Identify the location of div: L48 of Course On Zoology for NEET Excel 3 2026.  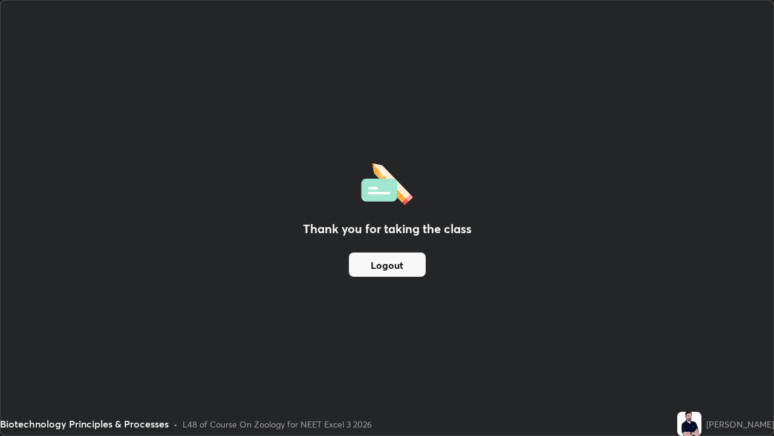
(277, 424).